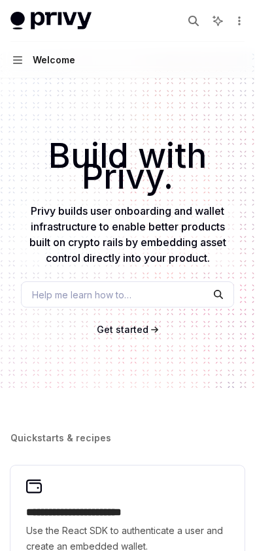 This screenshot has height=551, width=255. Describe the element at coordinates (127, 234) in the screenshot. I see `span: Privy builds user onboarding and wallet infrastructure to enable better products built on crypto ...` at that location.